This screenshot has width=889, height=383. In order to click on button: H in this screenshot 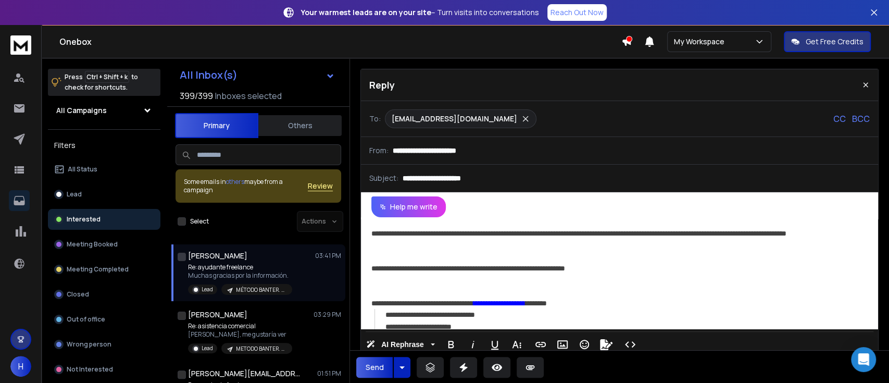, I will do `click(21, 366)`.